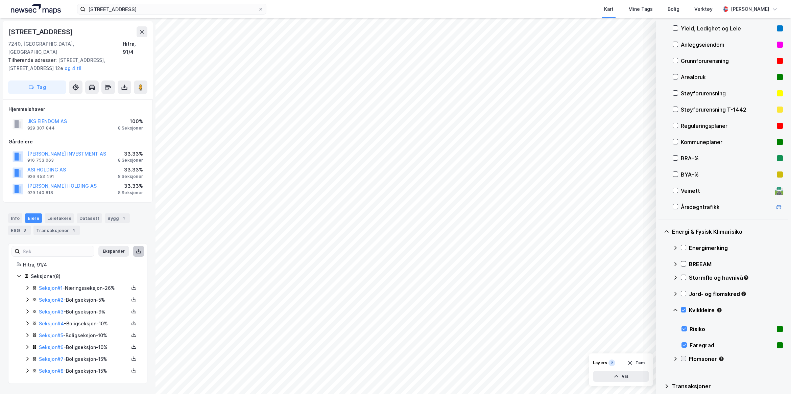 The width and height of the screenshot is (791, 394). Describe the element at coordinates (114, 251) in the screenshot. I see `button: Ekspander` at that location.